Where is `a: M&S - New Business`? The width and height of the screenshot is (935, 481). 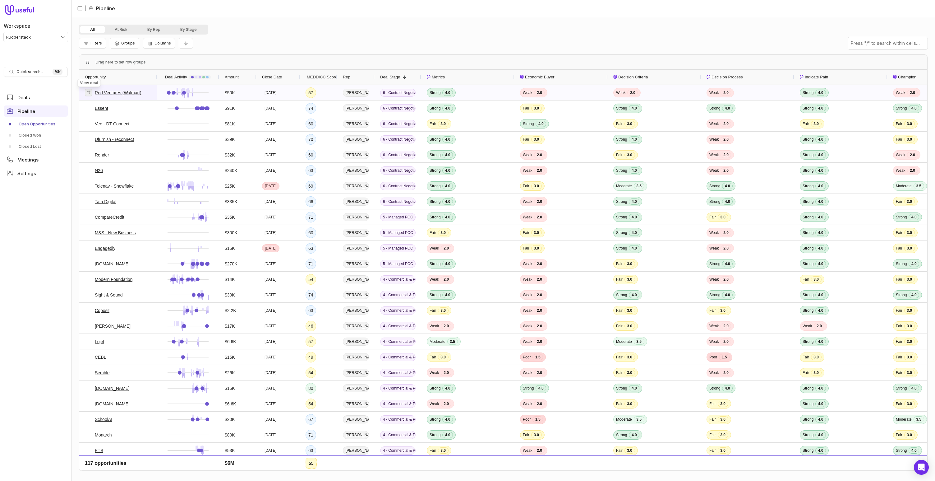
a: M&S - New Business is located at coordinates (115, 233).